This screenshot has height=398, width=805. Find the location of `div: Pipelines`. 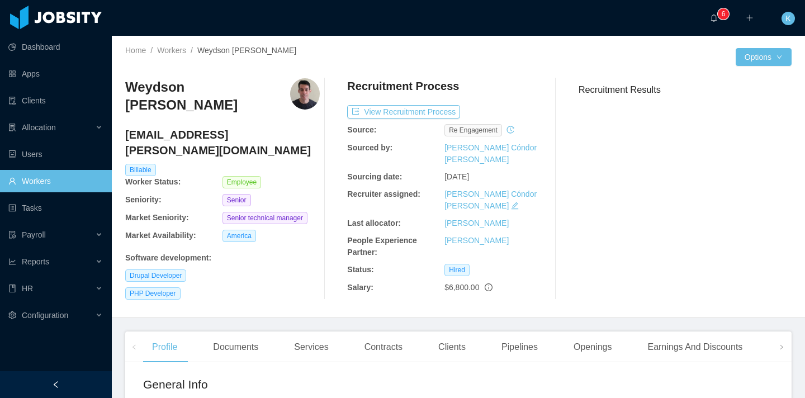

div: Pipelines is located at coordinates (520, 347).